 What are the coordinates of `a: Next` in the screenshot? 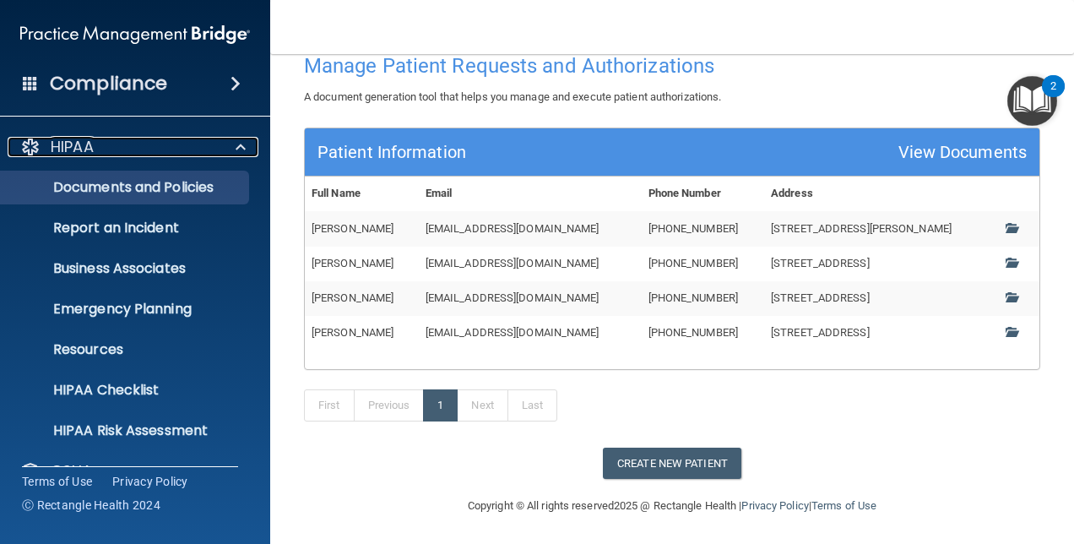 It's located at (482, 405).